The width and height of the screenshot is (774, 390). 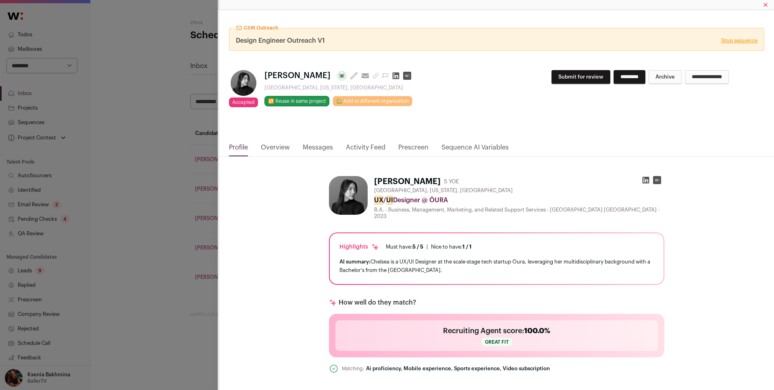 I want to click on div: Ai proficiency, Mobile experience, Sports experience, Video subscription, so click(x=458, y=369).